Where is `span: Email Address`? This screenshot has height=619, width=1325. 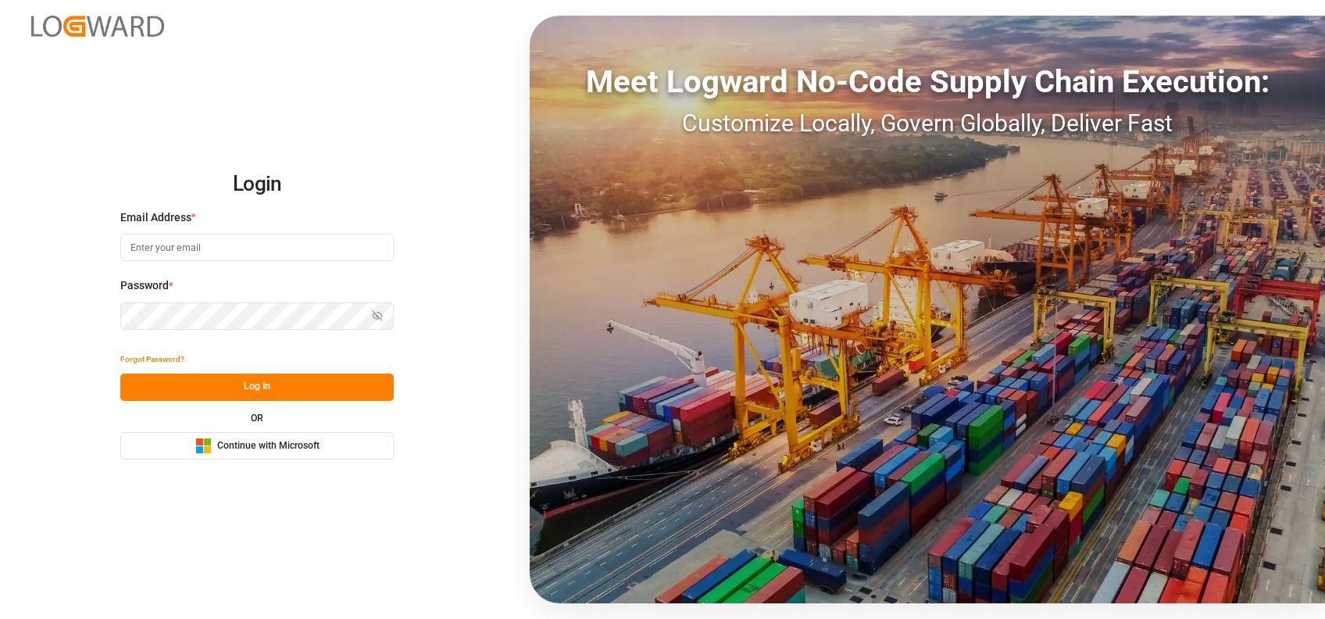
span: Email Address is located at coordinates (156, 217).